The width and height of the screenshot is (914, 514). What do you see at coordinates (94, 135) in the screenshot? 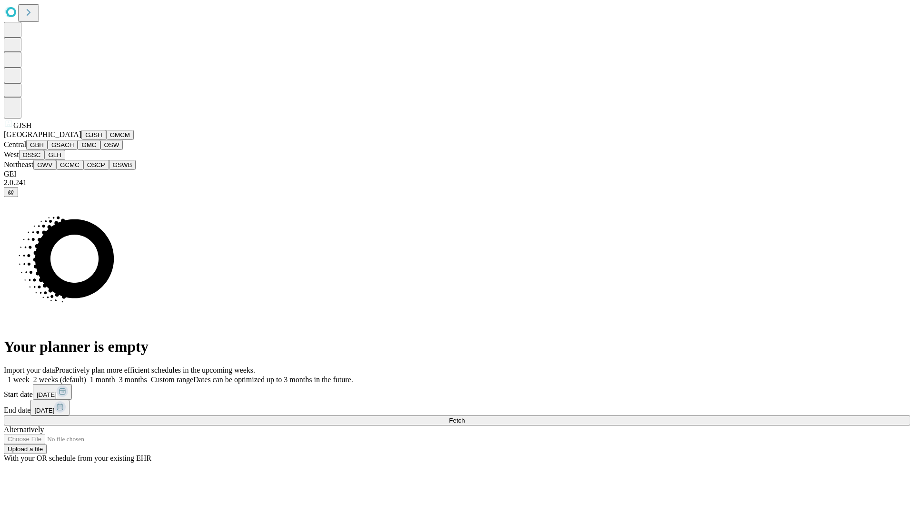
I see `button: GJSH` at bounding box center [94, 135].